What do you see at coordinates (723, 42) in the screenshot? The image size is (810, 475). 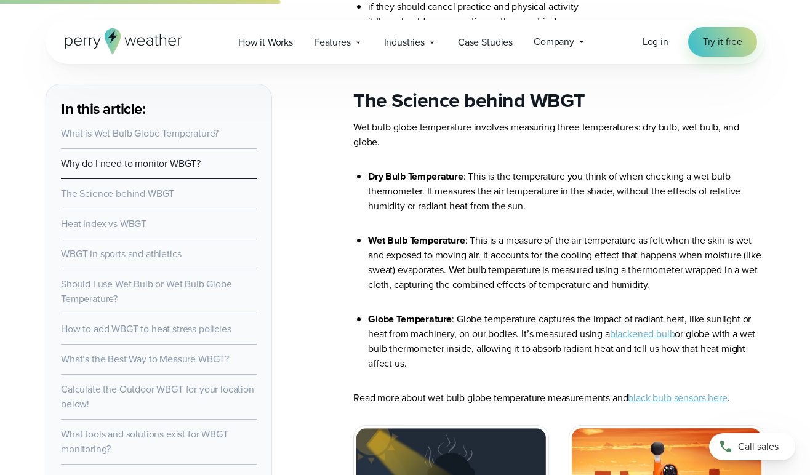 I see `span: Try it free` at bounding box center [723, 42].